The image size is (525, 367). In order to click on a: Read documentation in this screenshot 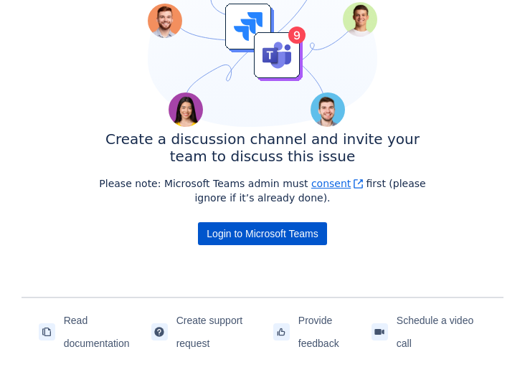, I will do `click(95, 332)`.